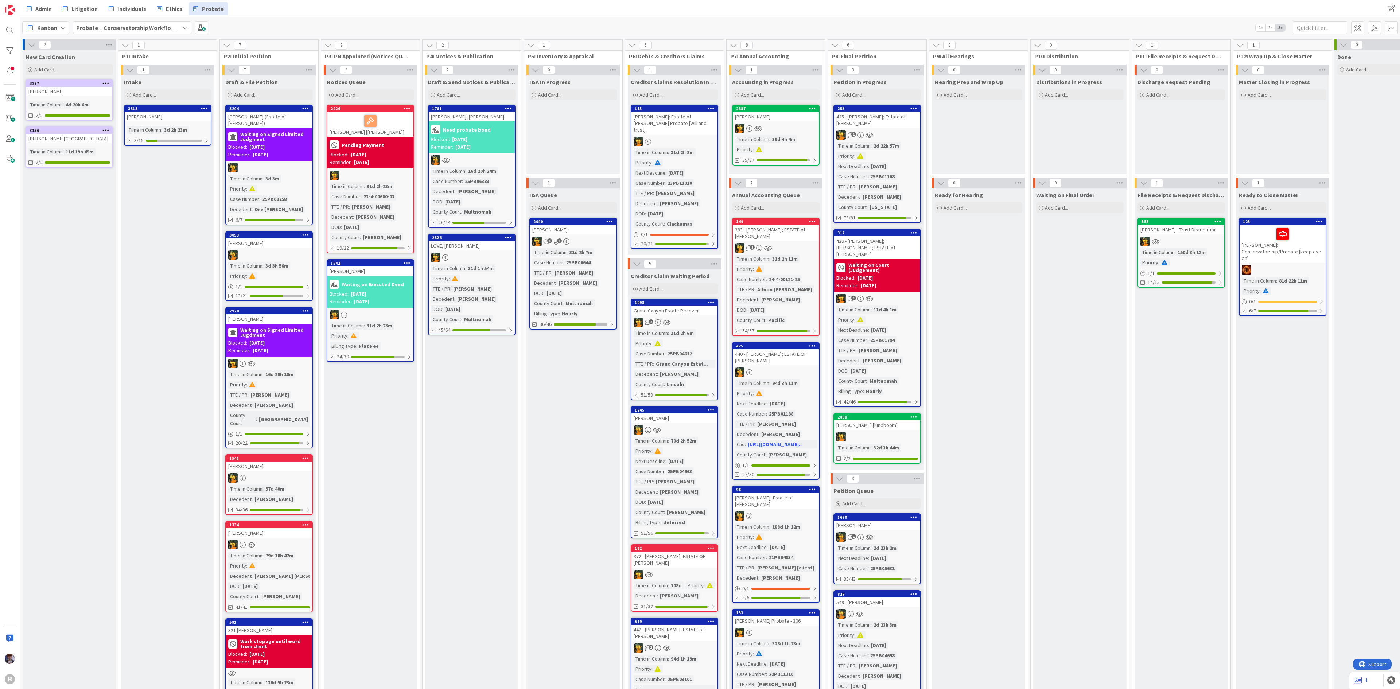 This screenshot has height=689, width=1400. What do you see at coordinates (77, 105) in the screenshot?
I see `div: 4d 20h 6m` at bounding box center [77, 105].